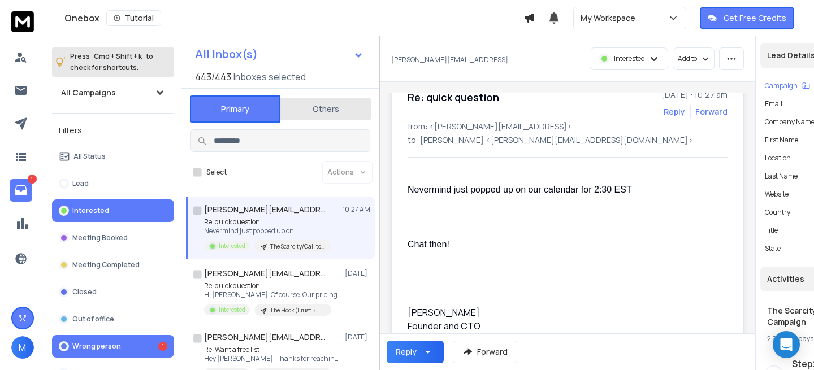 The height and width of the screenshot is (370, 814). Describe the element at coordinates (279, 54) in the screenshot. I see `button: All Inbox(s)` at that location.